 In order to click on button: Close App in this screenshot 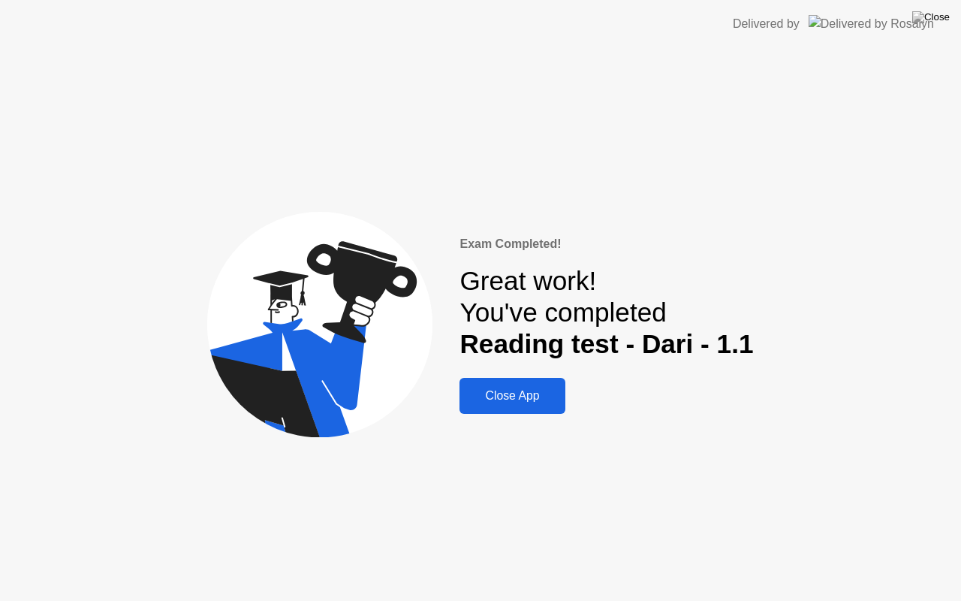, I will do `click(512, 396)`.